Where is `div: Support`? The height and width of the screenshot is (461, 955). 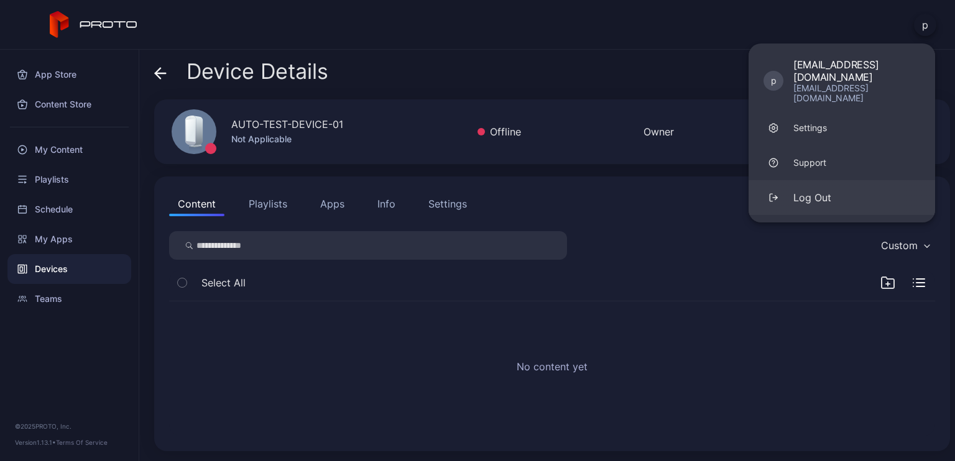 div: Support is located at coordinates (809, 163).